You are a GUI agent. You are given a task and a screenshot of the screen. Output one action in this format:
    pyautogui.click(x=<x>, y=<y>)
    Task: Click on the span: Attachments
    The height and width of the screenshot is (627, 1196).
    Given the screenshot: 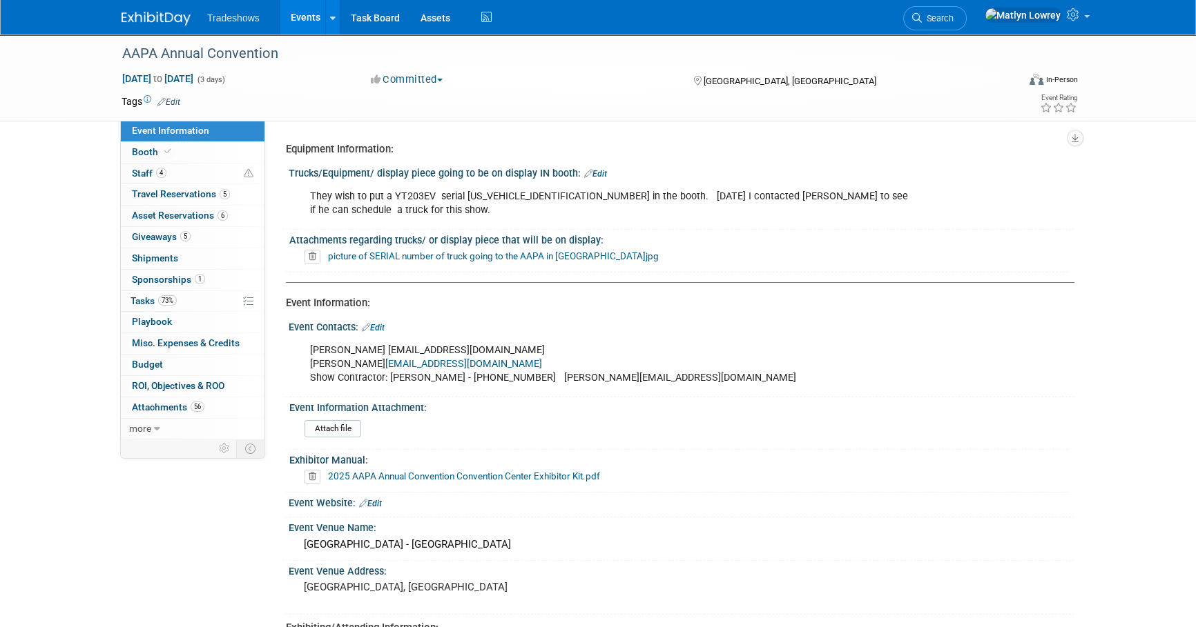 What is the action you would take?
    pyautogui.click(x=168, y=407)
    